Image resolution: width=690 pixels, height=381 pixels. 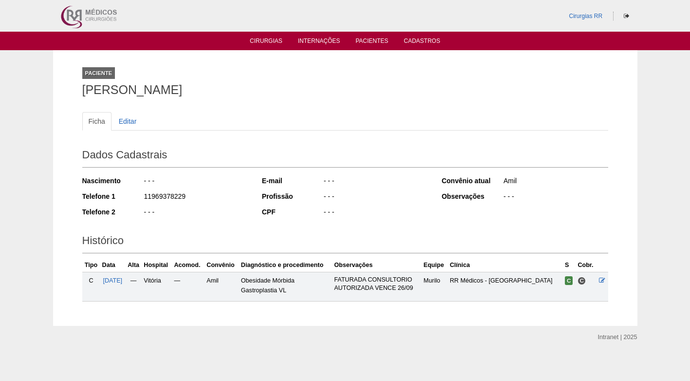 What do you see at coordinates (113, 265) in the screenshot?
I see `th: Data` at bounding box center [113, 265].